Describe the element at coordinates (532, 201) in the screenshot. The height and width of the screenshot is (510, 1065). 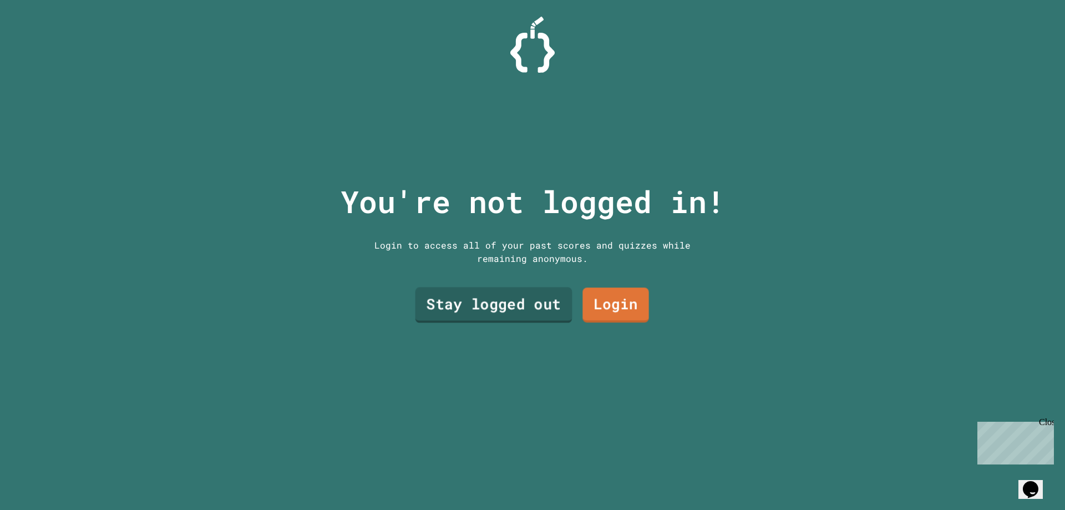
I see `p: You're not logged in!` at that location.